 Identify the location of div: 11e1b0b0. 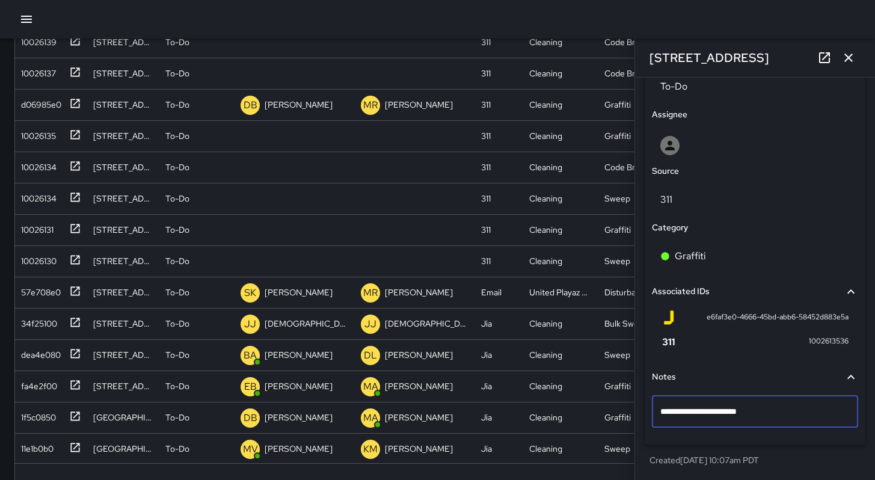
(35, 446).